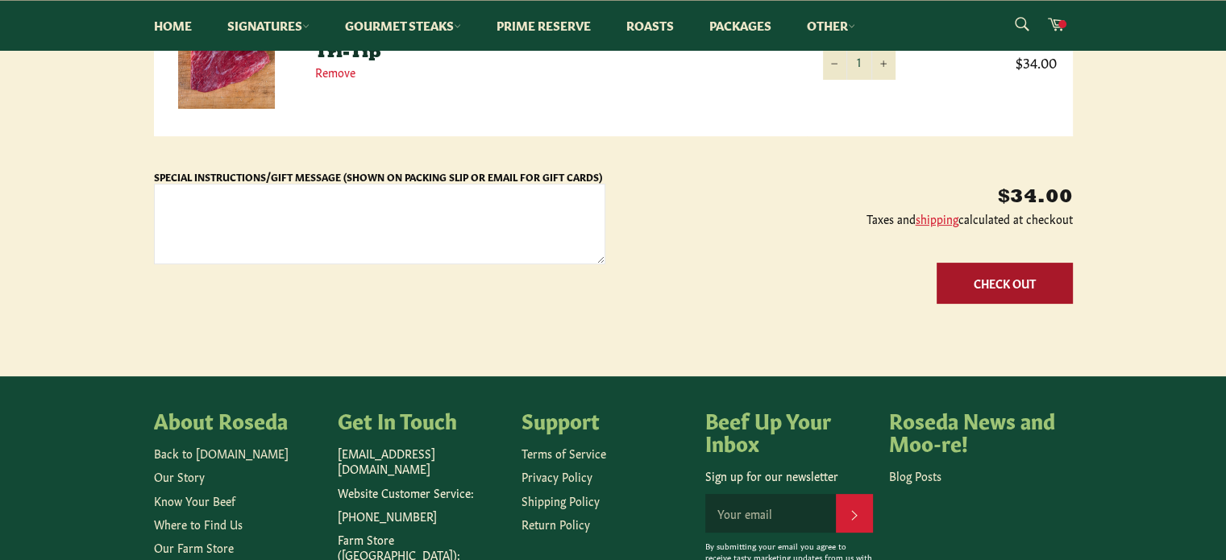 The image size is (1226, 560). Describe the element at coordinates (348, 53) in the screenshot. I see `a: Tri-Tip` at that location.